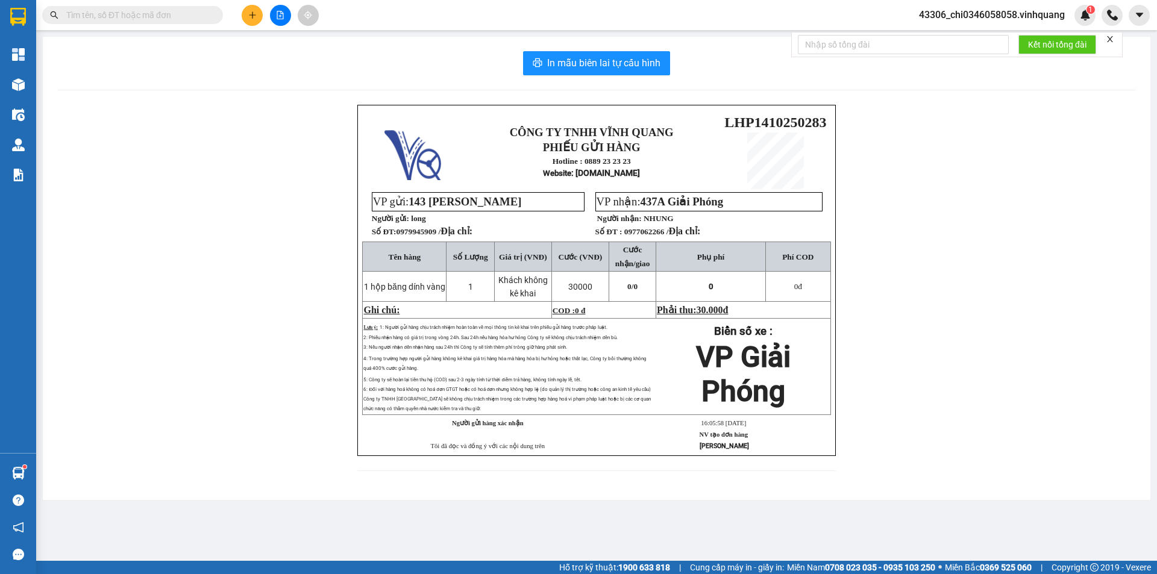  I want to click on span: 1: Người gửi hàng chịu trách nhiệm hoàn toàn về mọi thông tin kê khai trên phiếu gửi hàng trước p..., so click(494, 327).